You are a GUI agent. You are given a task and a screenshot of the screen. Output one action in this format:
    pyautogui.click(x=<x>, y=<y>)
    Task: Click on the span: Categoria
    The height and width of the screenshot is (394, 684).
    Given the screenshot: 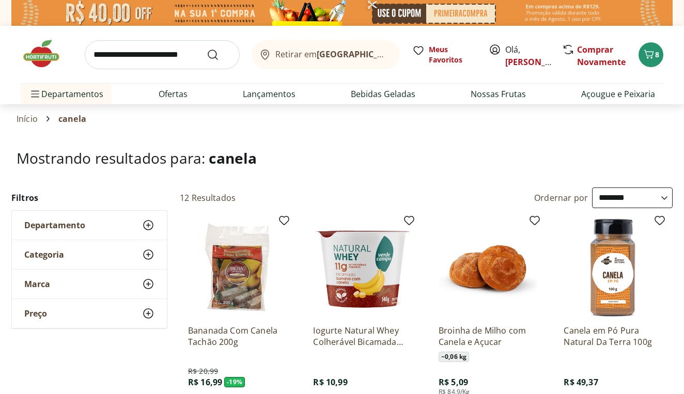 What is the action you would take?
    pyautogui.click(x=44, y=255)
    